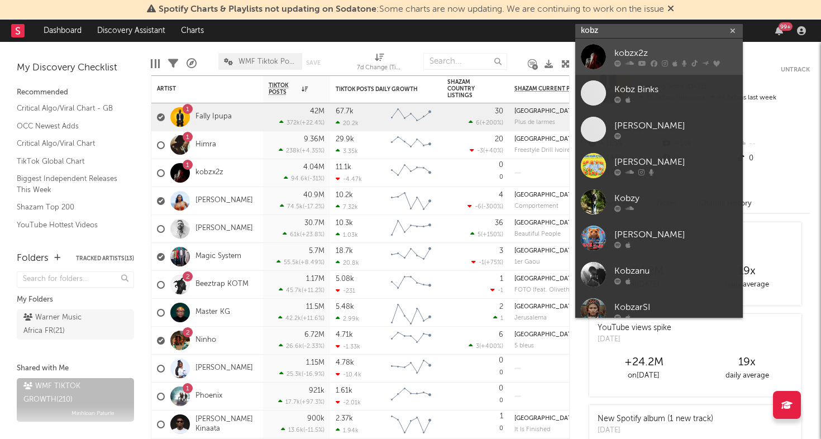 The width and height of the screenshot is (821, 439). Describe the element at coordinates (74, 393) in the screenshot. I see `div: WMF TIKTOK GROWTH ( 210 )` at that location.